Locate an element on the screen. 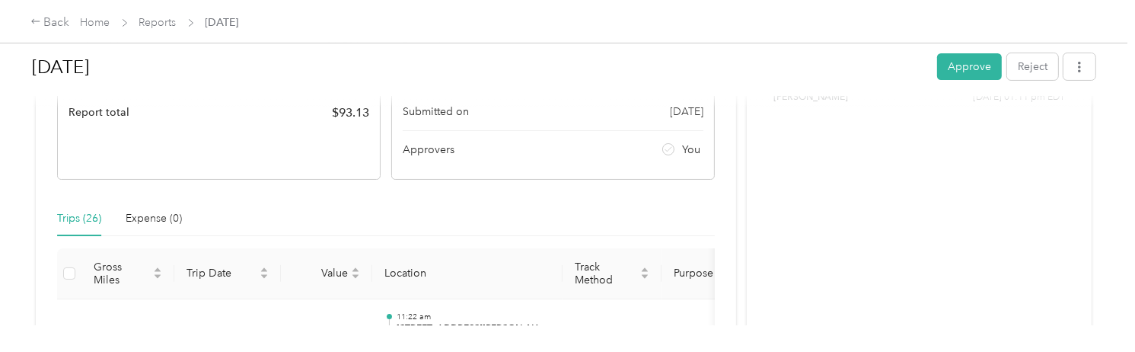 The height and width of the screenshot is (352, 1135). span: Value is located at coordinates (320, 273).